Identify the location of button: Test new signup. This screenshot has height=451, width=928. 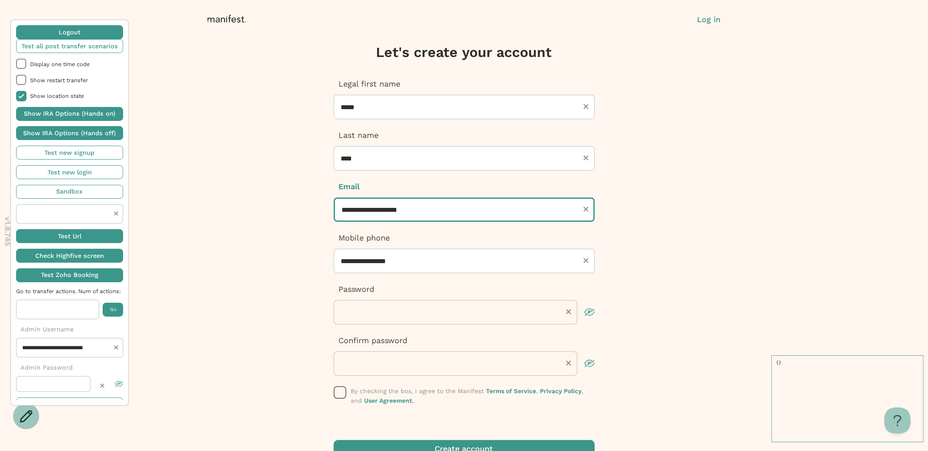
(70, 153).